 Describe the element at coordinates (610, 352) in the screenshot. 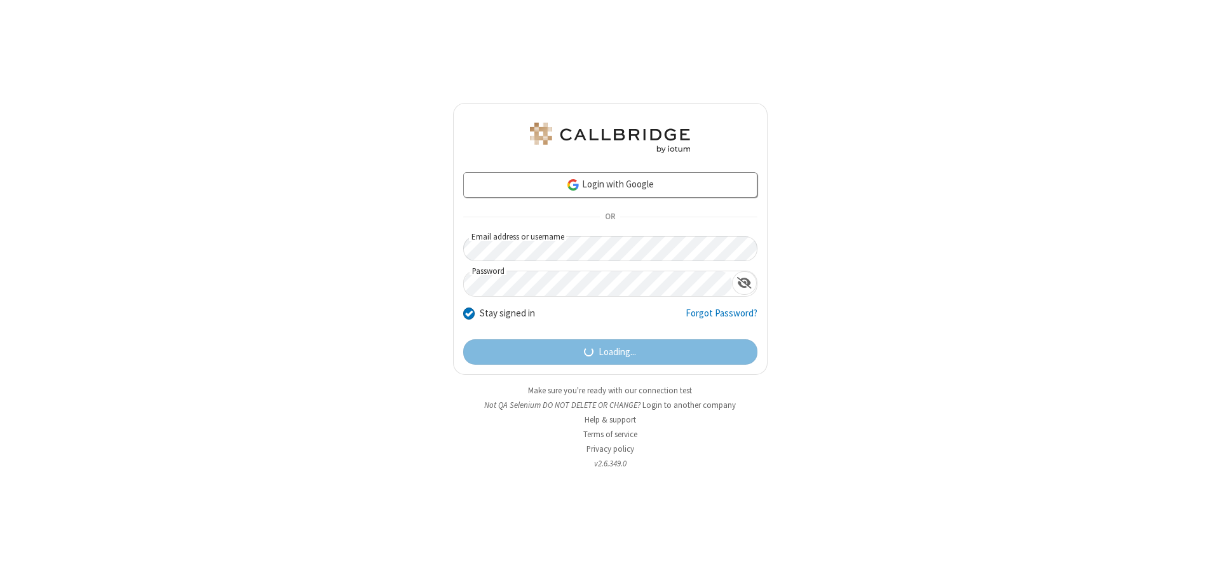

I see `button: Loading...` at that location.